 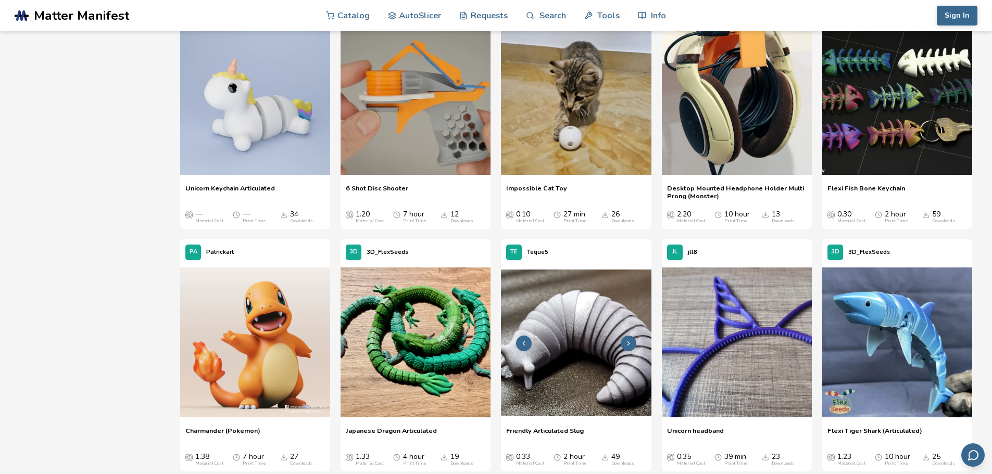 I want to click on div: 23, so click(x=783, y=460).